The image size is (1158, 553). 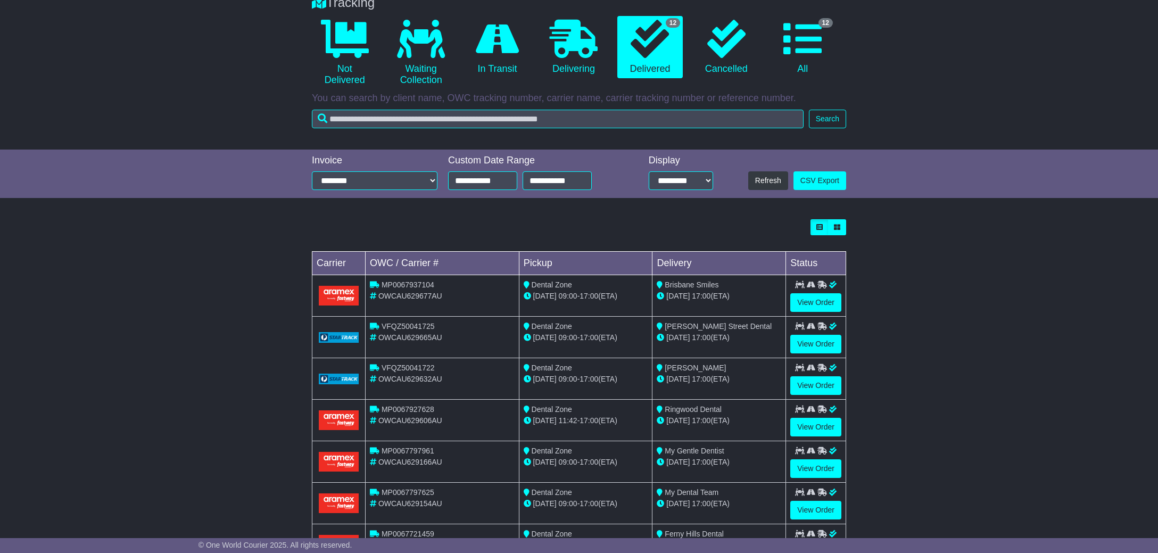 I want to click on div: Custom Date Range, so click(x=533, y=161).